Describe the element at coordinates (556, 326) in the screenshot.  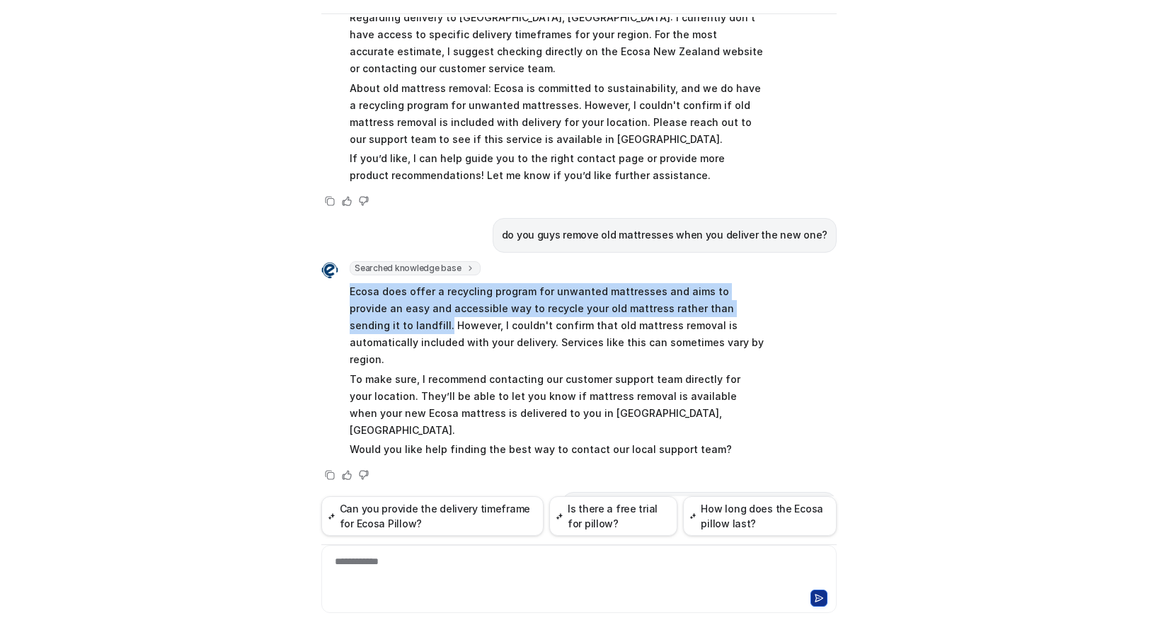
I see `p: Ecosa does offer a recycling program for unwanted mattresses and aims to provide an easy and acce...` at that location.